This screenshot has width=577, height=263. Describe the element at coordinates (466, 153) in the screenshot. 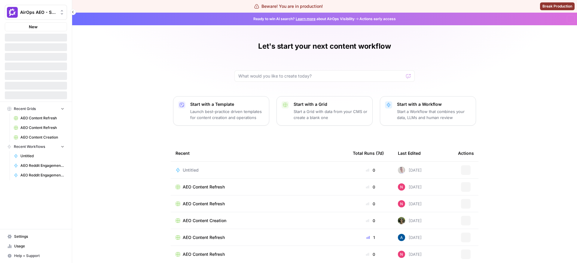

I see `div: Actions` at that location.